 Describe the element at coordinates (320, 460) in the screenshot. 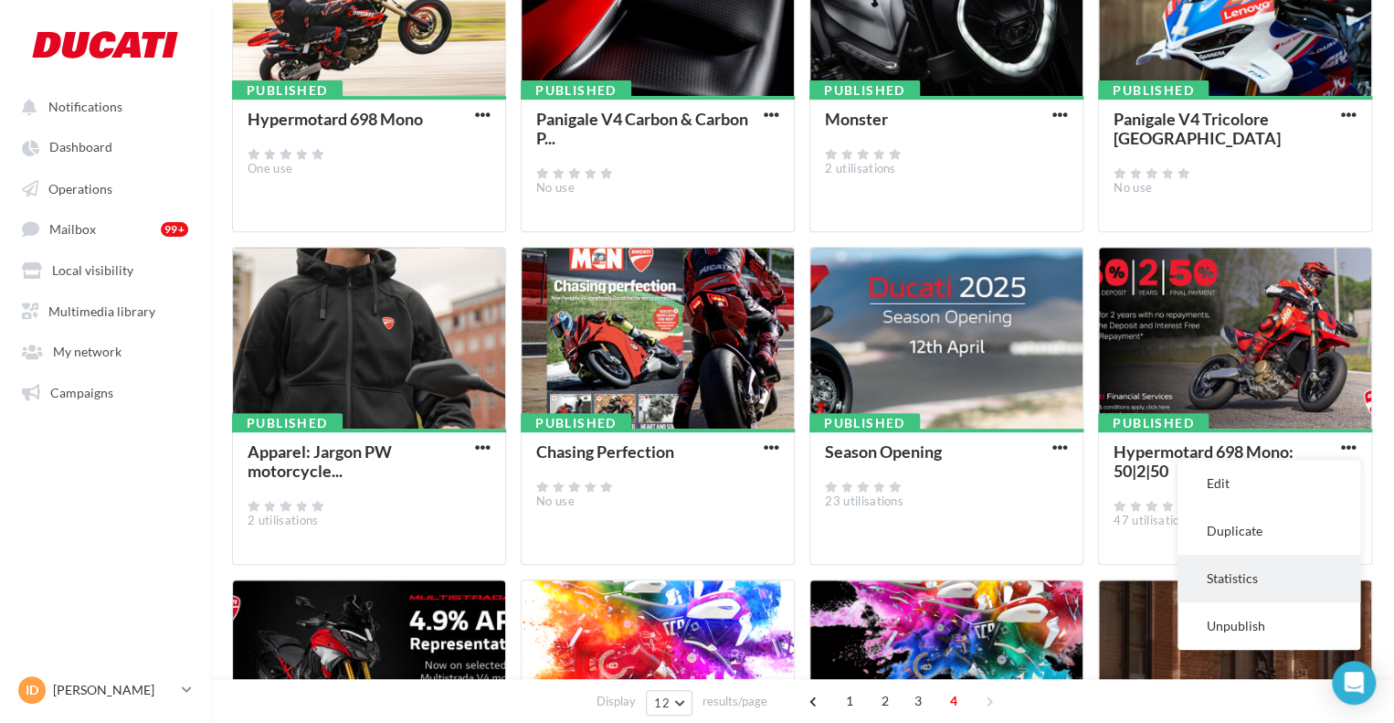

I see `div: Apparel: Jargon PW motorcycle...` at that location.